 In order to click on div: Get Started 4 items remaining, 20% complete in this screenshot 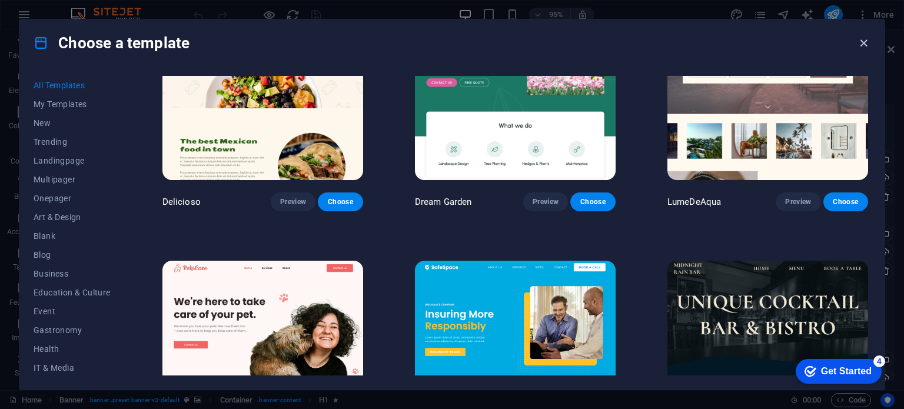, I will do `click(52, 18)`.